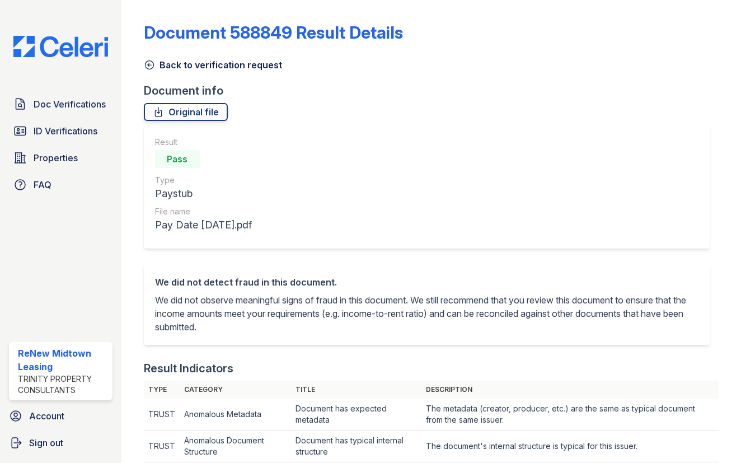 Image resolution: width=741 pixels, height=463 pixels. Describe the element at coordinates (60, 131) in the screenshot. I see `a: ID Verifications` at that location.